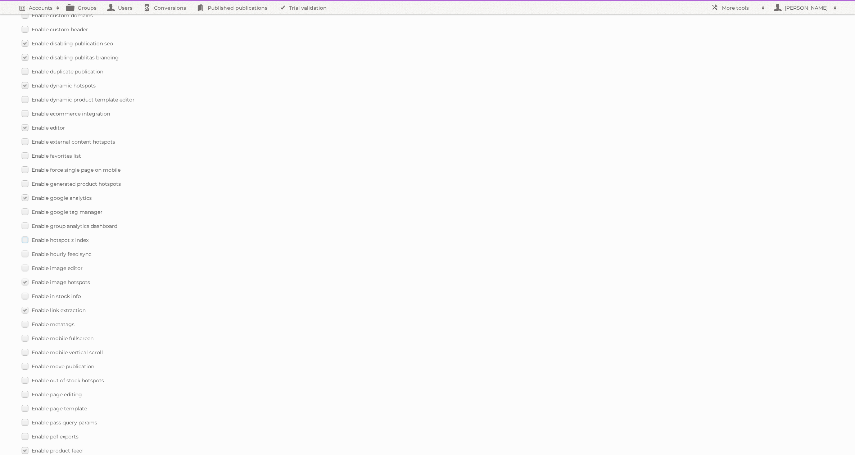 This screenshot has width=855, height=455. Describe the element at coordinates (59, 408) in the screenshot. I see `span: Enable page template` at that location.